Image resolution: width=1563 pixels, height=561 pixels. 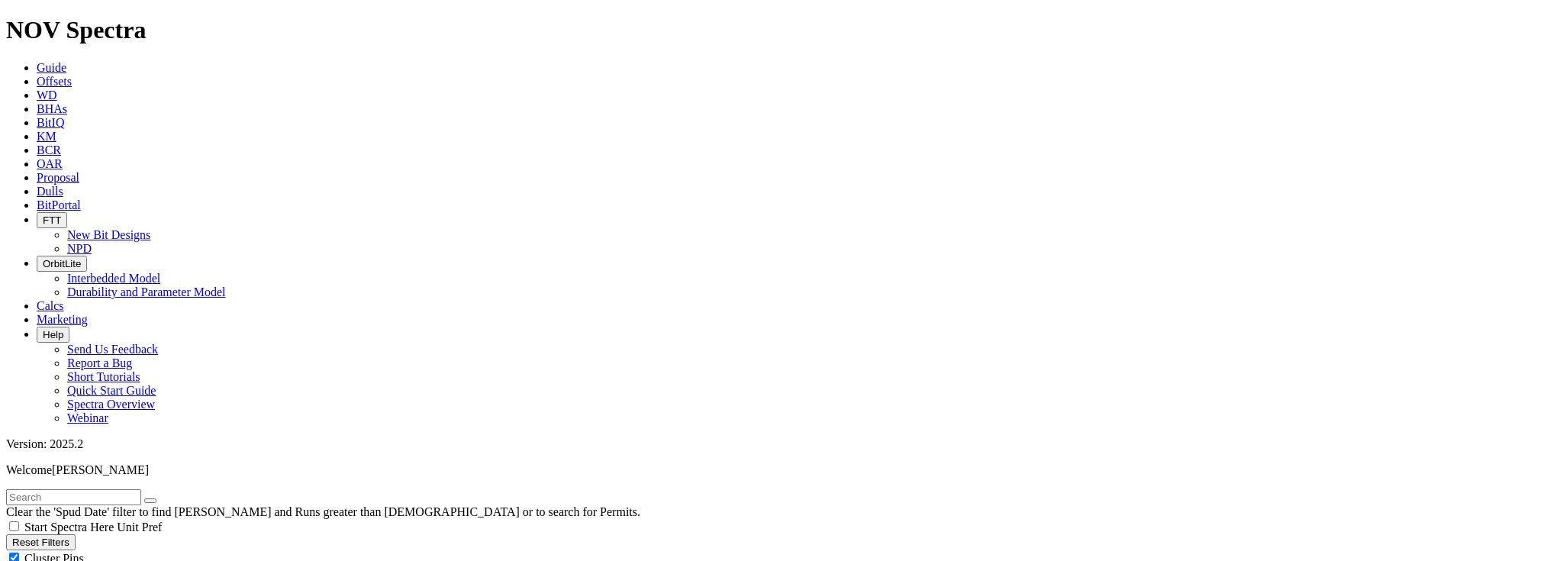 What do you see at coordinates (79, 248) in the screenshot?
I see `a: NPD` at bounding box center [79, 248].